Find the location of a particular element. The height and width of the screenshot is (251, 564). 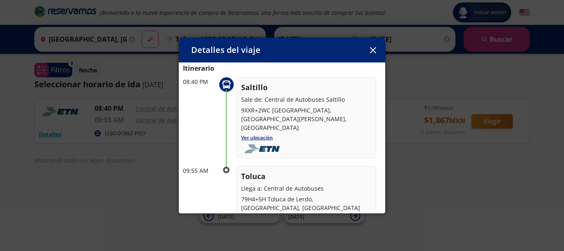

p: Itinerario is located at coordinates (282, 68).